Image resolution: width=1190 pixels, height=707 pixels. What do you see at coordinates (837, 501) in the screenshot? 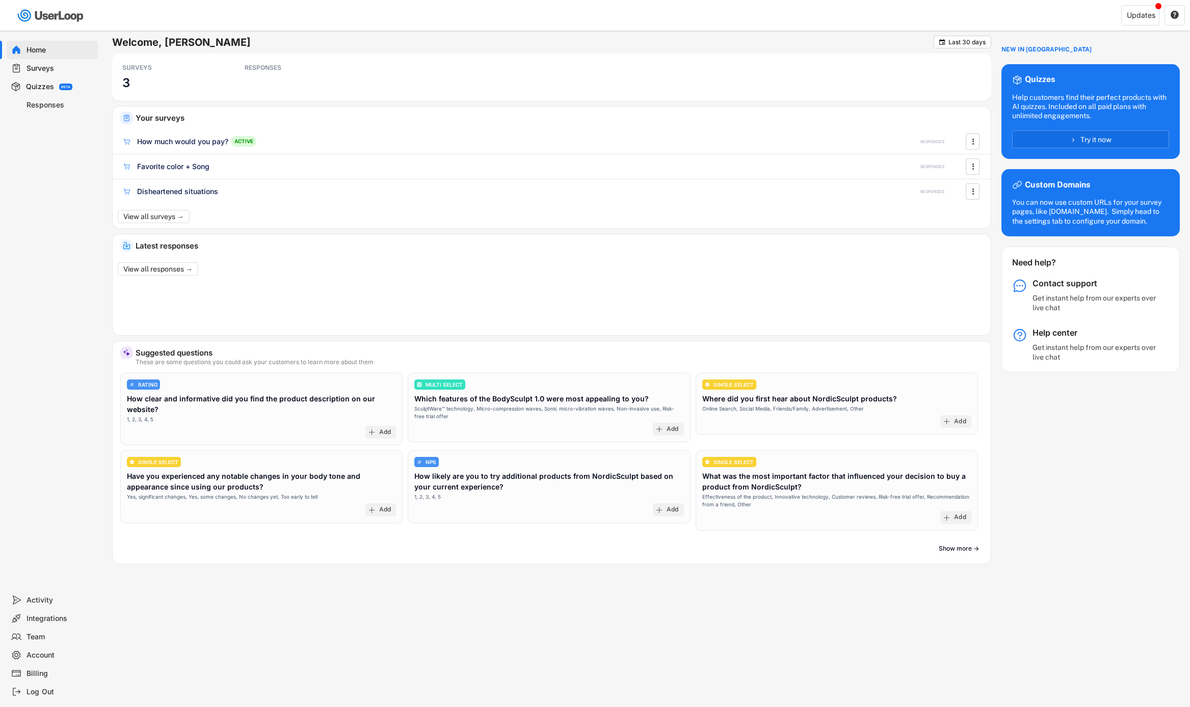
I see `div: Effectiveness of the product, Innovative technology, Customer reviews, Risk-free trial offer, Rec...` at bounding box center [837, 501].